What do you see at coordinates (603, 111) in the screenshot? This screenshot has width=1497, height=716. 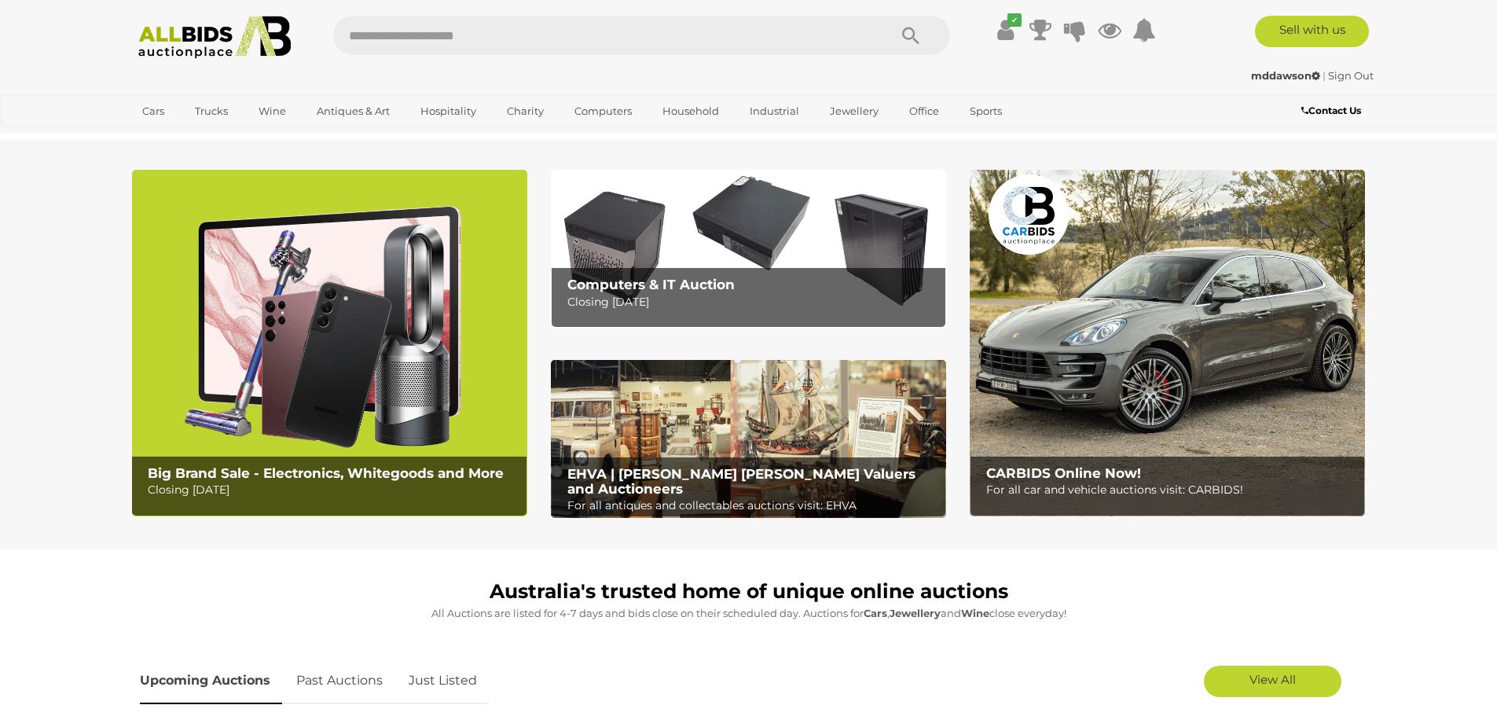 I see `a: Computers` at bounding box center [603, 111].